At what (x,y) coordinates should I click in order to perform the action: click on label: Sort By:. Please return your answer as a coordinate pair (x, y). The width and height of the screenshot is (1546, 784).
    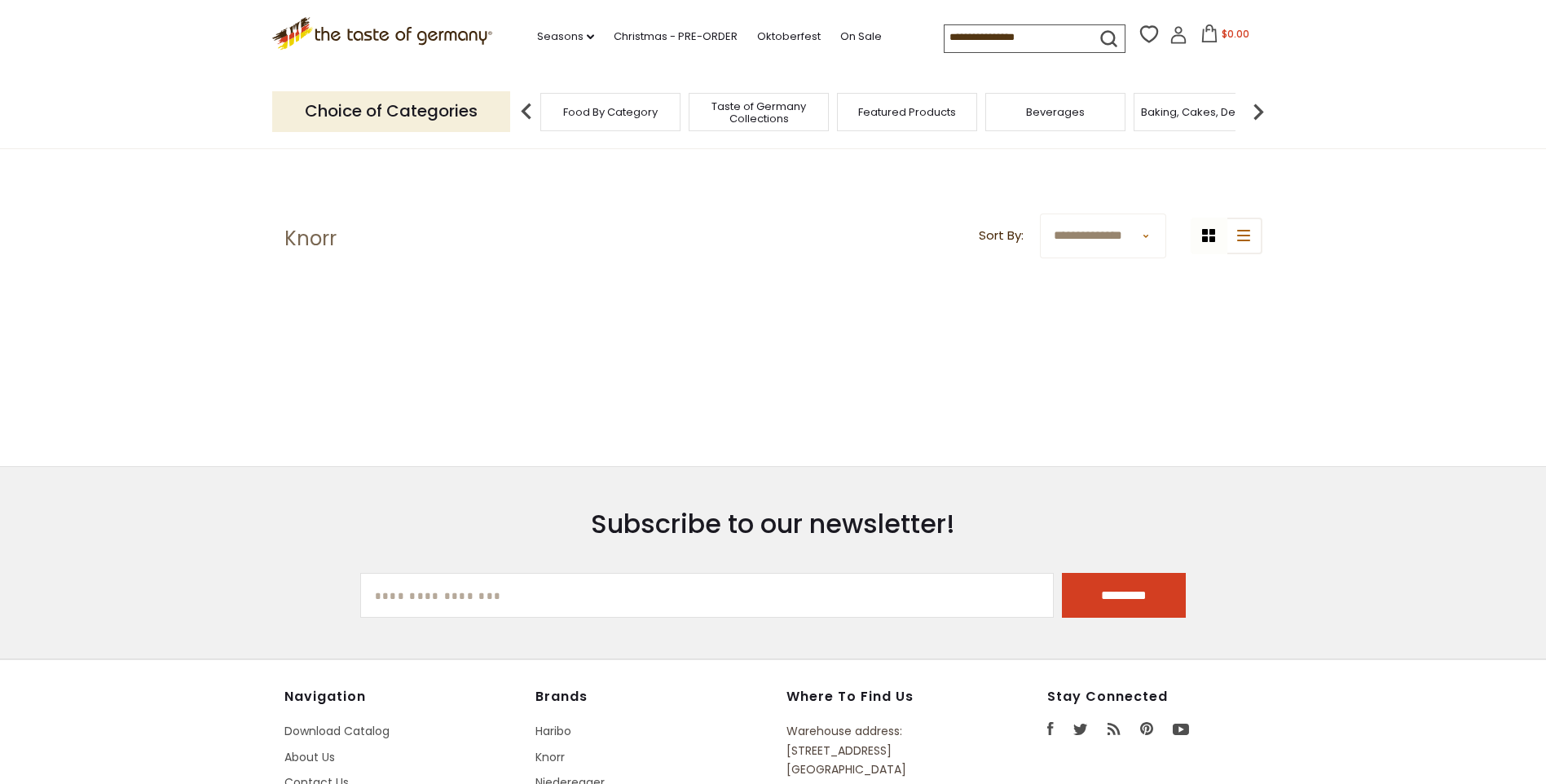
    Looking at the image, I should click on (1001, 235).